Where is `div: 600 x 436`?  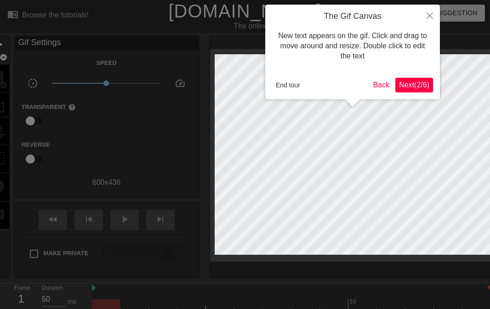
div: 600 x 436 is located at coordinates (107, 182).